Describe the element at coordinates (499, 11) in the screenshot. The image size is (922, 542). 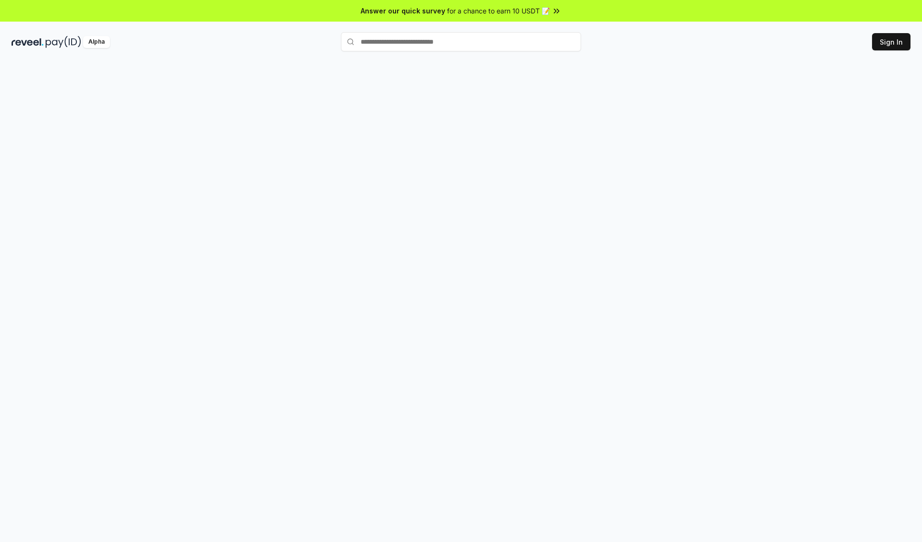
I see `span: for a chance to earn 10 USDT 📝` at that location.